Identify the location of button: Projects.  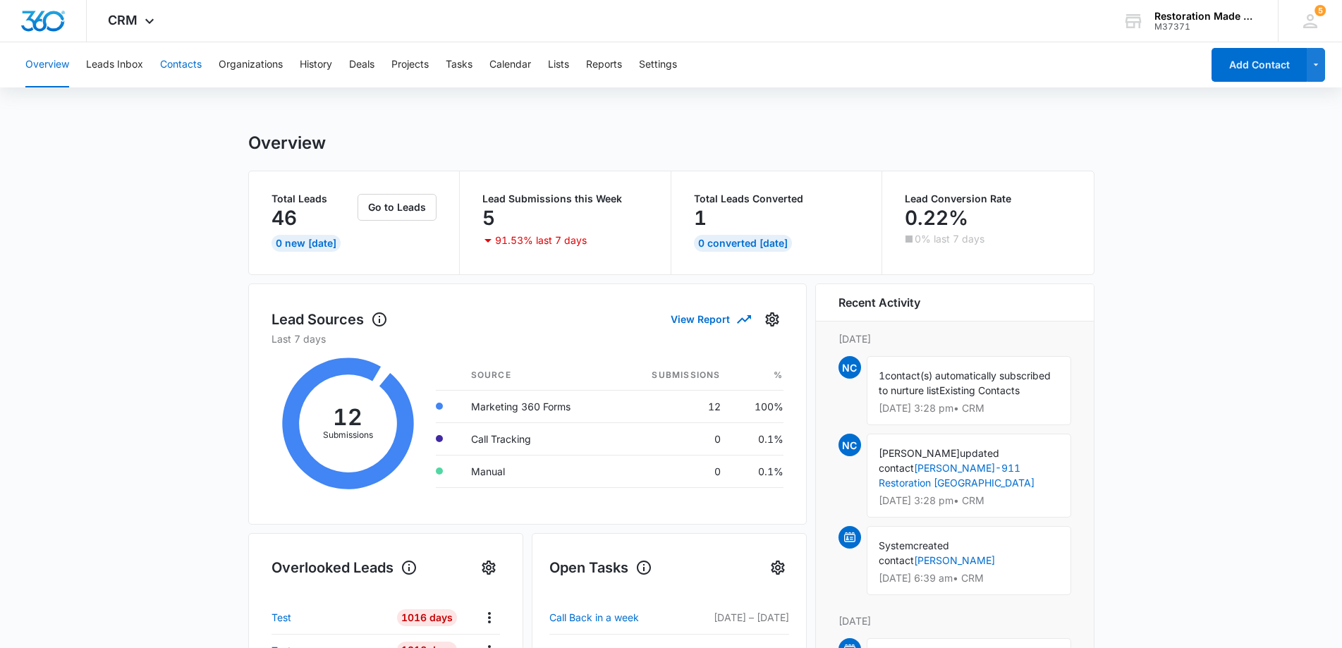
(410, 65).